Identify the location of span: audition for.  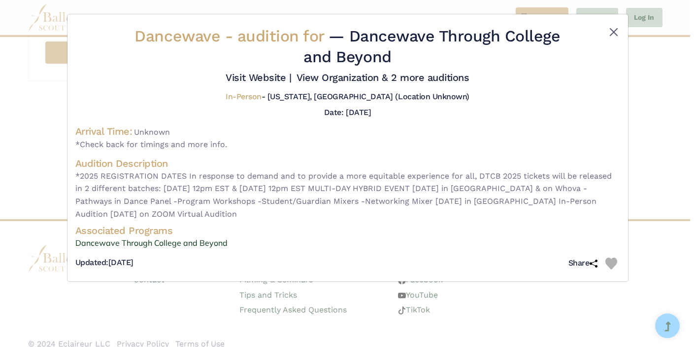
(281, 36).